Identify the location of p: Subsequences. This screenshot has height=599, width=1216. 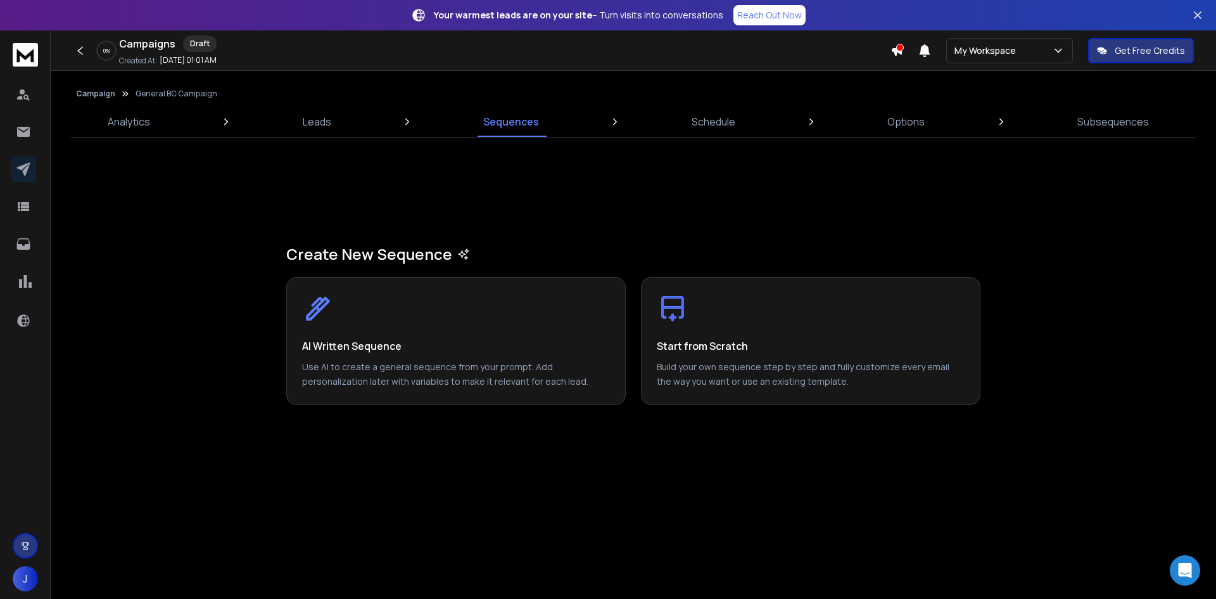
(1113, 122).